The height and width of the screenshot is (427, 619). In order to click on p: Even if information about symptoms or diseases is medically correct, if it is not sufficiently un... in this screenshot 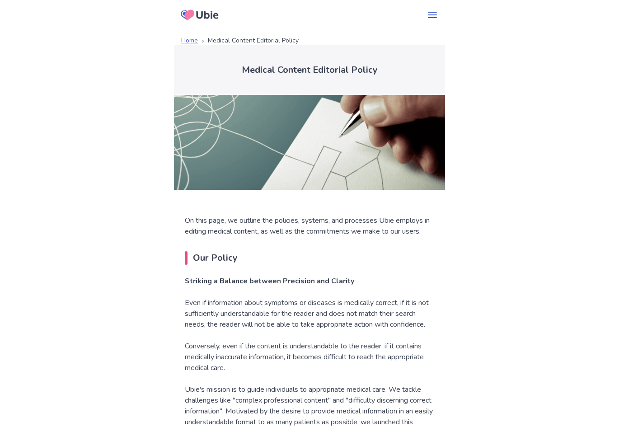, I will do `click(309, 313)`.